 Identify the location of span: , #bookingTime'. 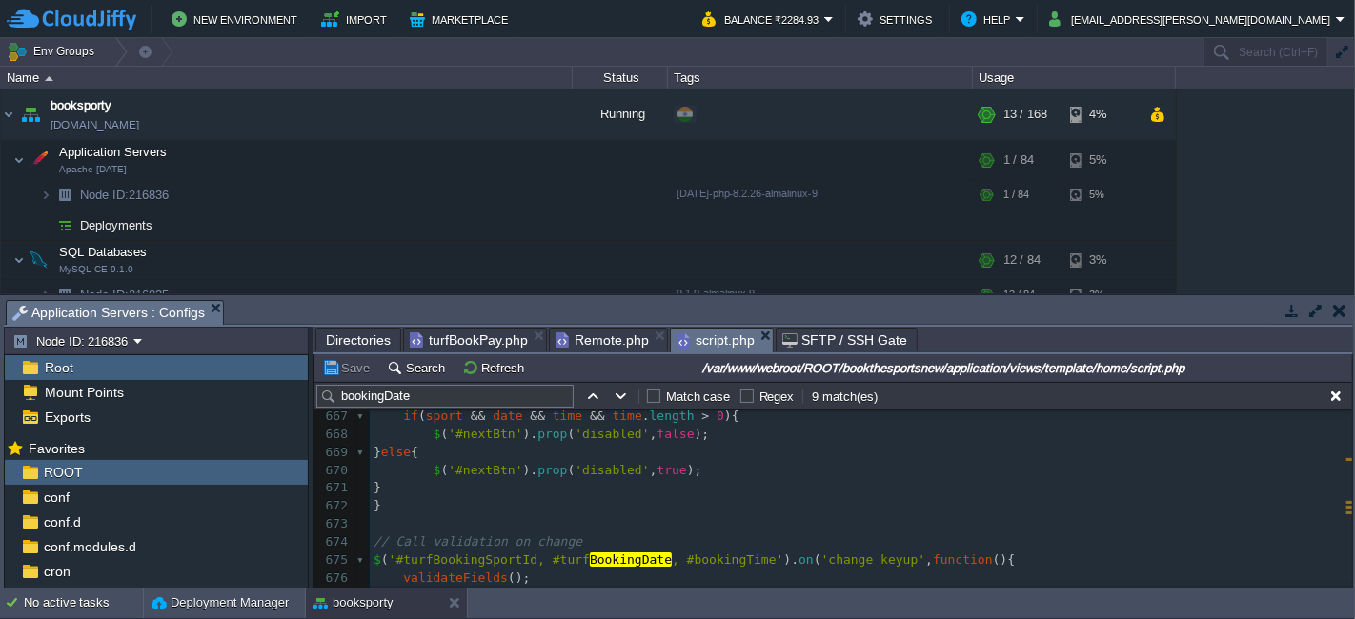
(727, 559).